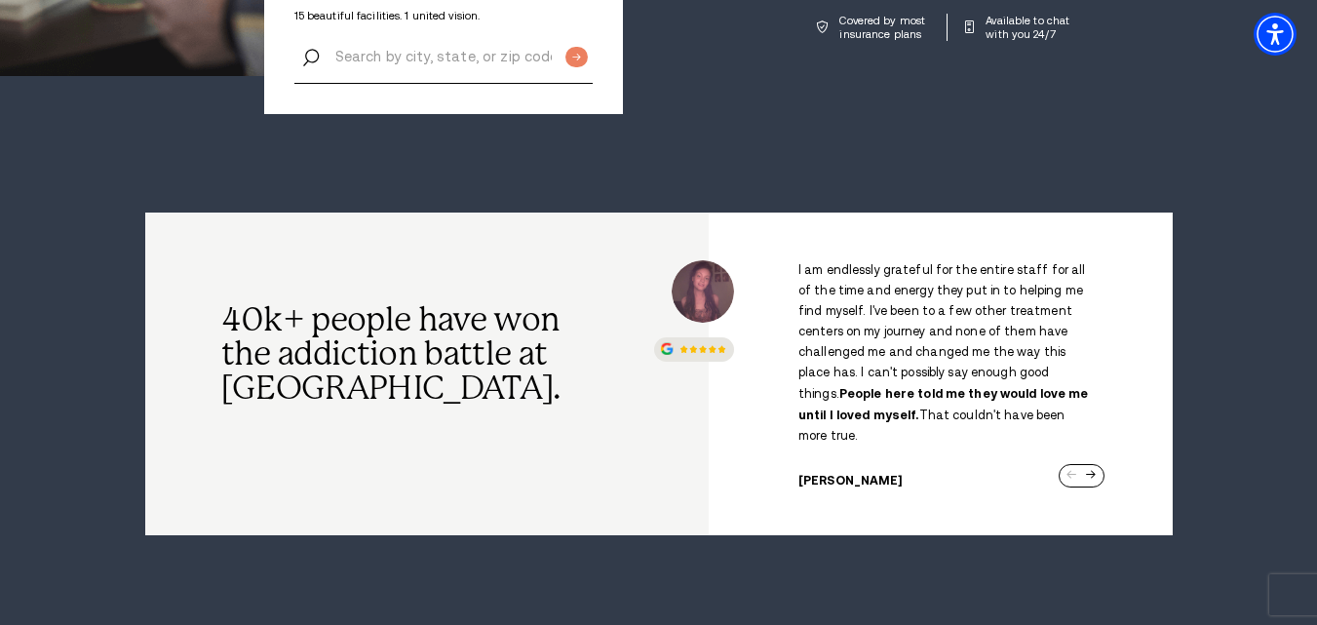  I want to click on a: Covered by most insurance plans, so click(873, 27).